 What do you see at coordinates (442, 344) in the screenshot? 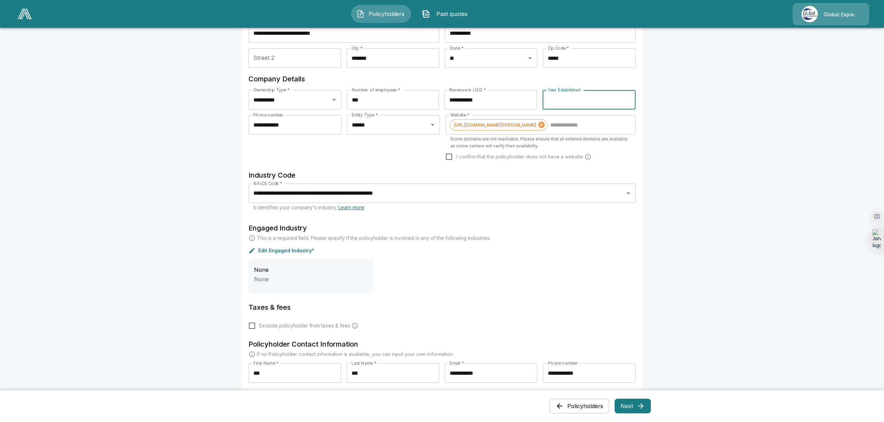
I see `h6: Policyholder Contact Information` at bounding box center [442, 344].